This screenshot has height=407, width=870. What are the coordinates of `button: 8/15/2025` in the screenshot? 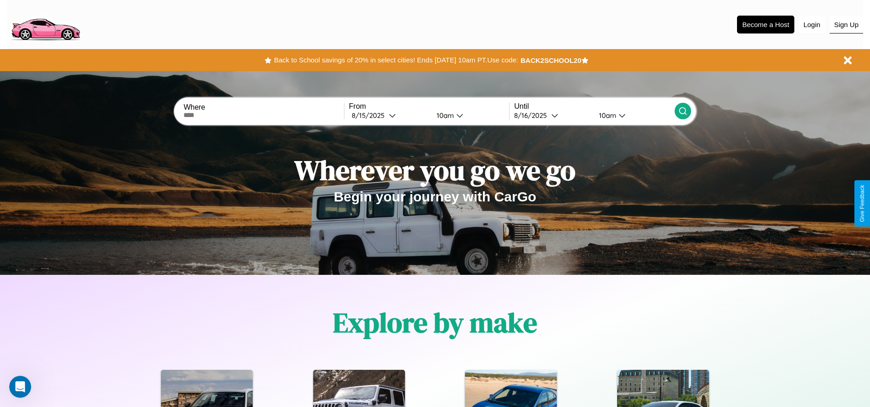 It's located at (389, 115).